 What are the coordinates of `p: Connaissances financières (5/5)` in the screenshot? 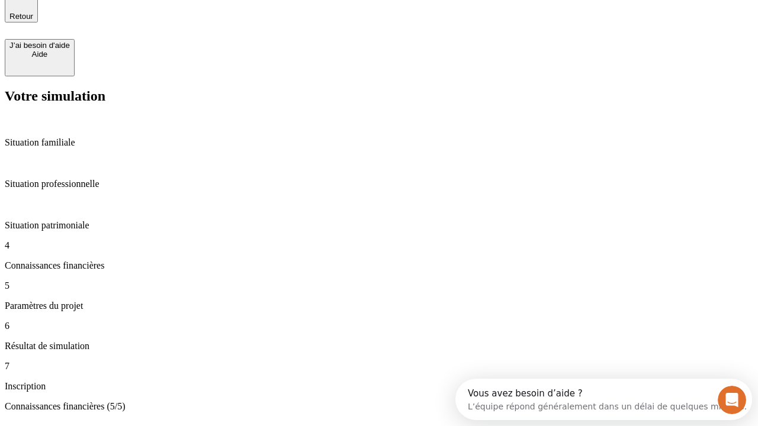 It's located at (379, 407).